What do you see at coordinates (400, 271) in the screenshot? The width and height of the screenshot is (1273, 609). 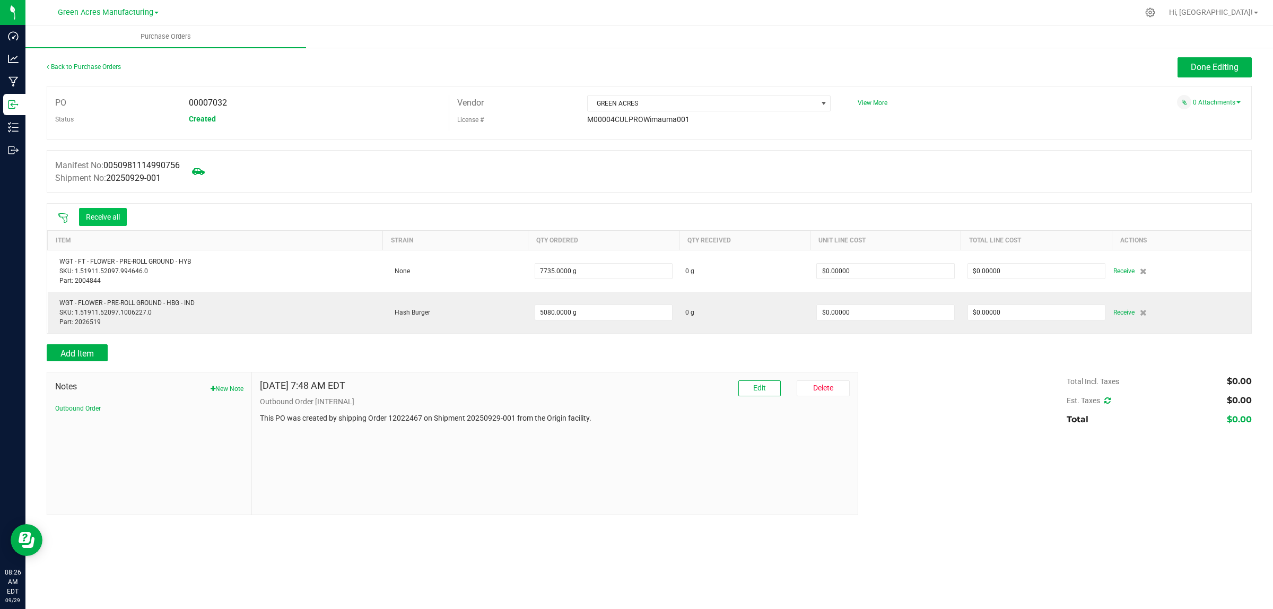 I see `span: None` at bounding box center [400, 271].